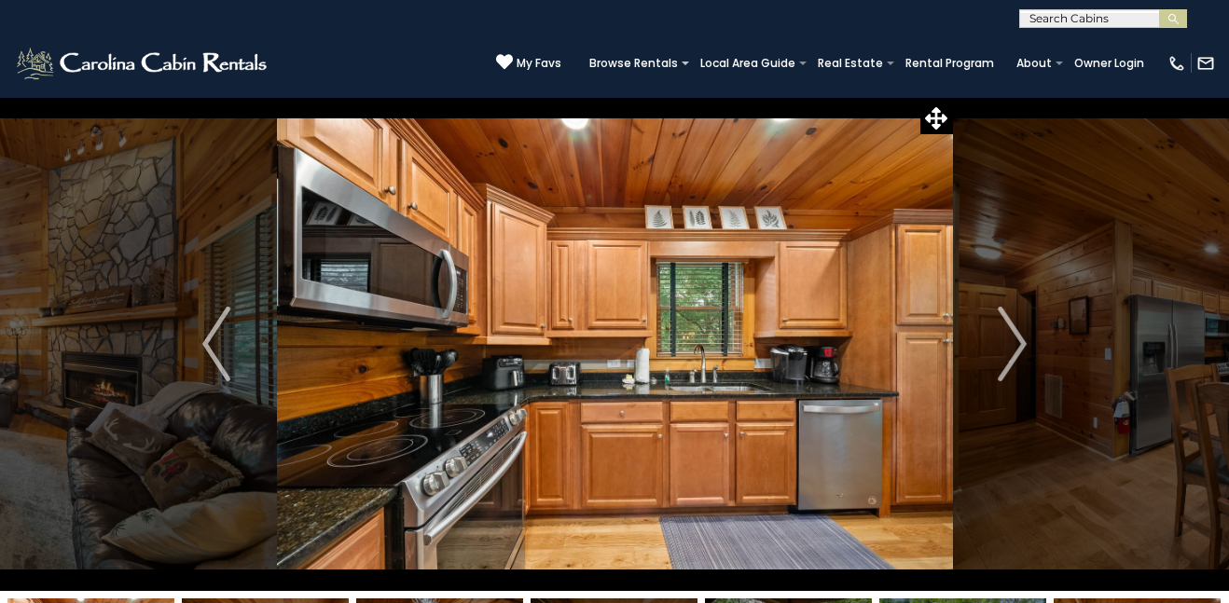  What do you see at coordinates (143, 63) in the screenshot?
I see `img: White-1-2.png` at bounding box center [143, 63].